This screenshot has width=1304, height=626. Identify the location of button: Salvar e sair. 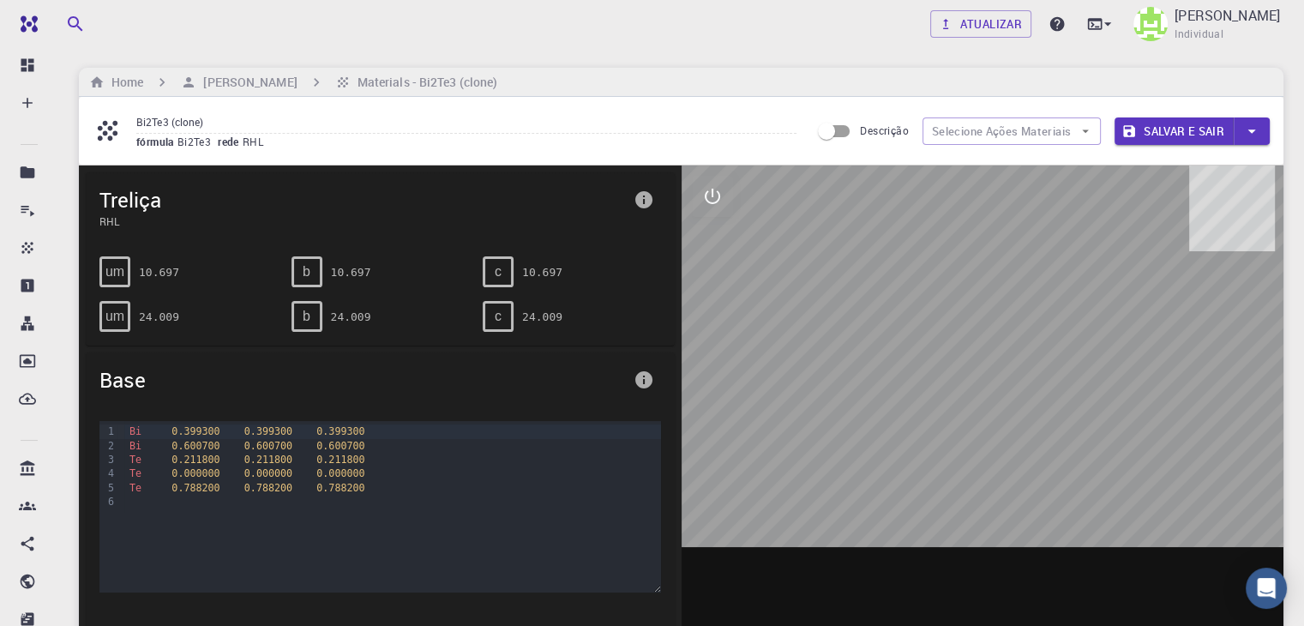
(1174, 131).